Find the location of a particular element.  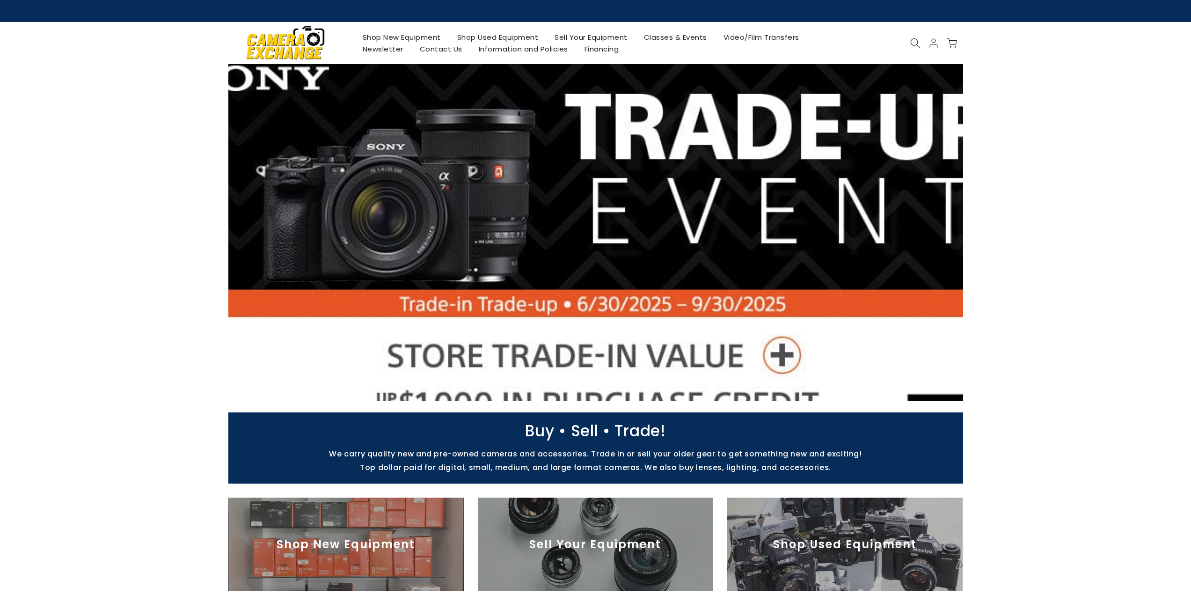

a: Financing is located at coordinates (601, 49).